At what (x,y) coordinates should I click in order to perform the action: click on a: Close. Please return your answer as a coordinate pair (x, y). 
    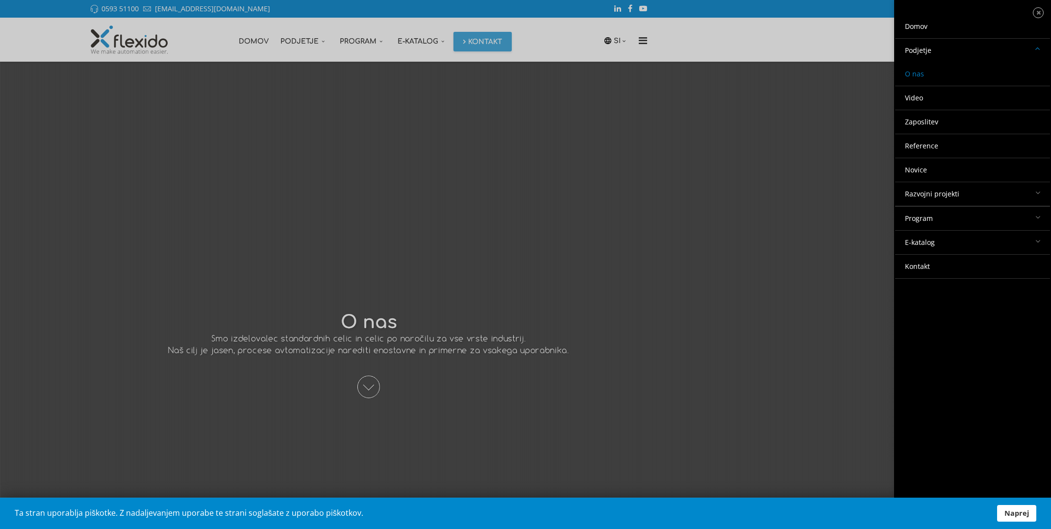
    Looking at the image, I should click on (1038, 13).